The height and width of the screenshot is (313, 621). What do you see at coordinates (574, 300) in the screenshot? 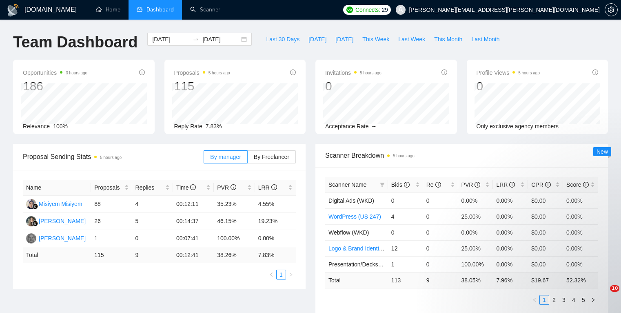
I see `a: 4` at bounding box center [574, 300].